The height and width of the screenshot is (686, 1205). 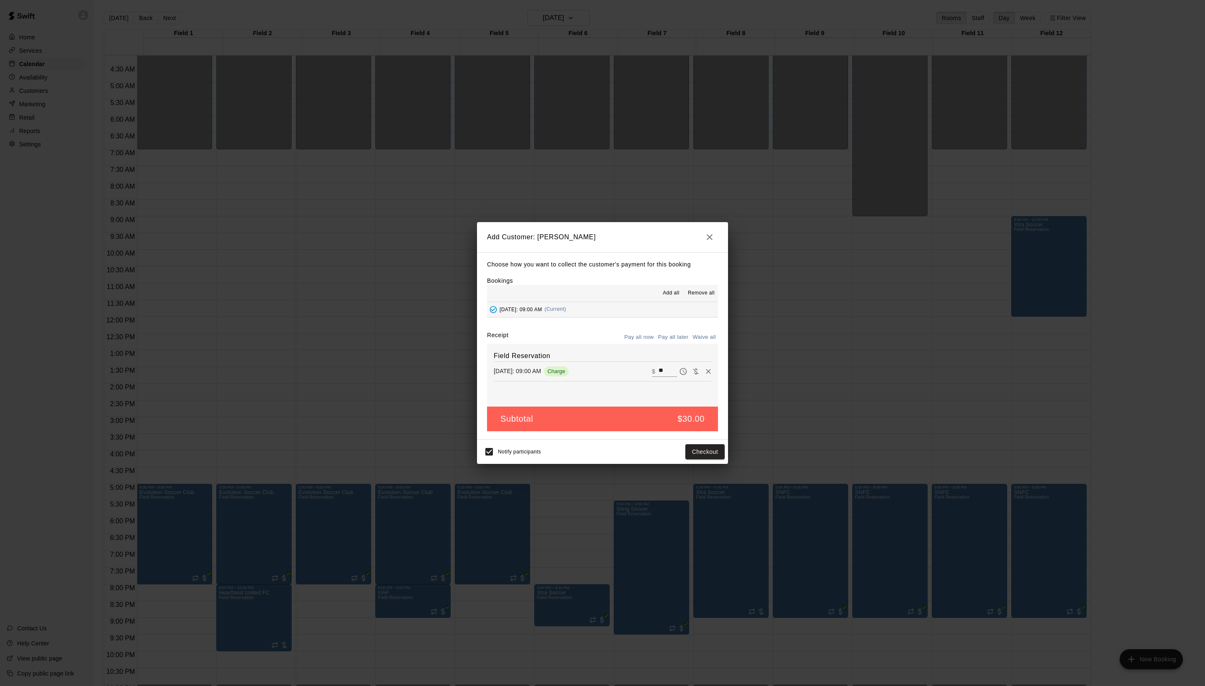 What do you see at coordinates (519, 452) in the screenshot?
I see `span: Notify participants` at bounding box center [519, 452].